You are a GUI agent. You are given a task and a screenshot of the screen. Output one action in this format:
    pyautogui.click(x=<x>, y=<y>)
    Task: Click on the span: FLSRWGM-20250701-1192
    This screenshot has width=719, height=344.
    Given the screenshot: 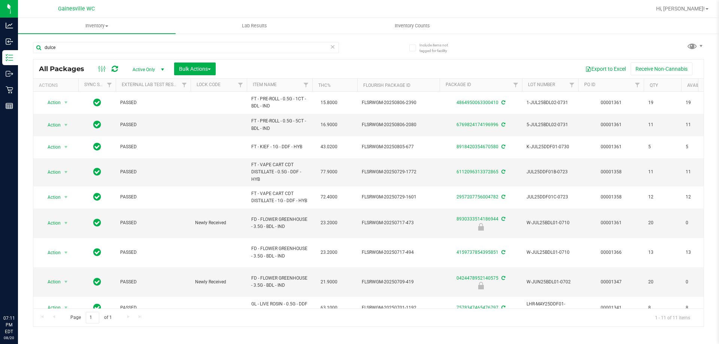 What is the action you would take?
    pyautogui.click(x=398, y=308)
    